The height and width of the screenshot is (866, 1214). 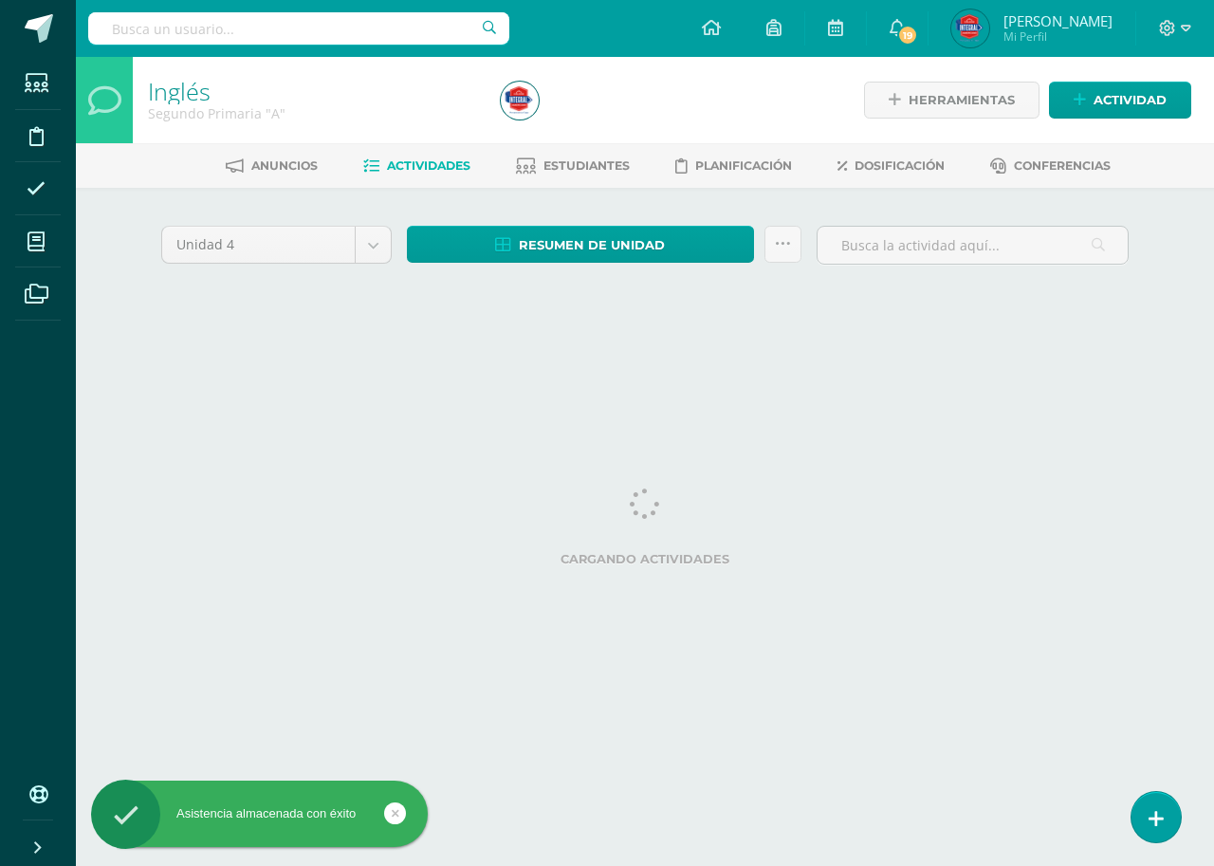 I want to click on div: Segundo Primaria 'A', so click(x=313, y=113).